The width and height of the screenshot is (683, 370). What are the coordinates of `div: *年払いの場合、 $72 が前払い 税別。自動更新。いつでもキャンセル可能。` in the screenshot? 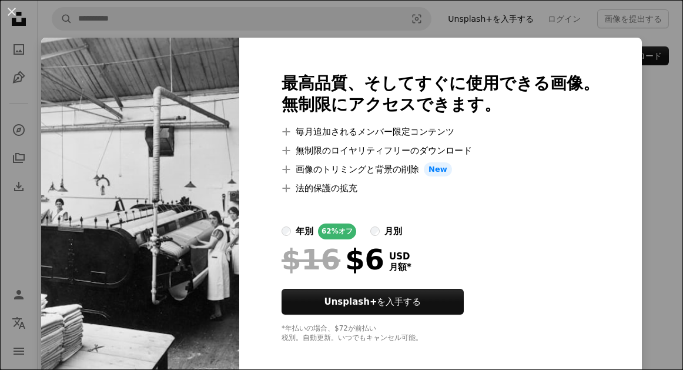 It's located at (440, 333).